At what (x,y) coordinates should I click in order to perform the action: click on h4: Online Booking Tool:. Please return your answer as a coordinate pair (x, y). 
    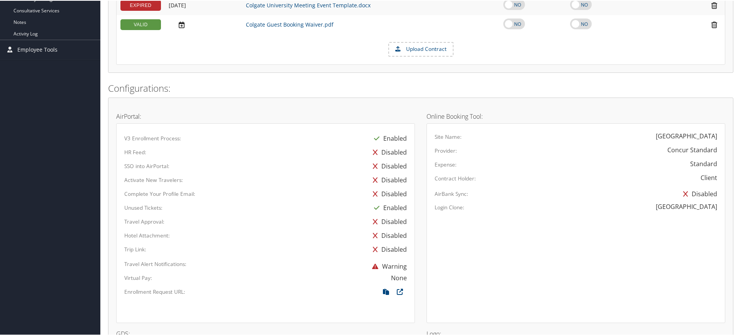
    Looking at the image, I should click on (576, 116).